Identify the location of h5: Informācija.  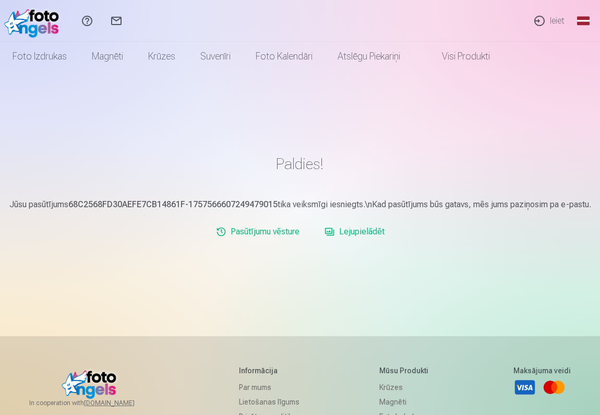
(269, 370).